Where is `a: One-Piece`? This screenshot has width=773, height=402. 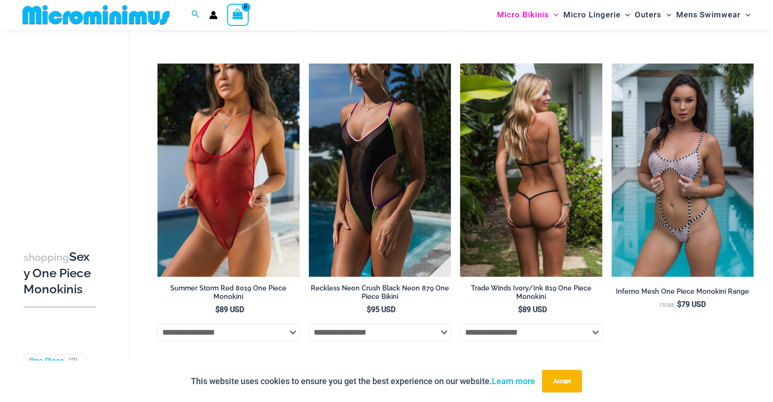
a: One-Piece is located at coordinates (47, 361).